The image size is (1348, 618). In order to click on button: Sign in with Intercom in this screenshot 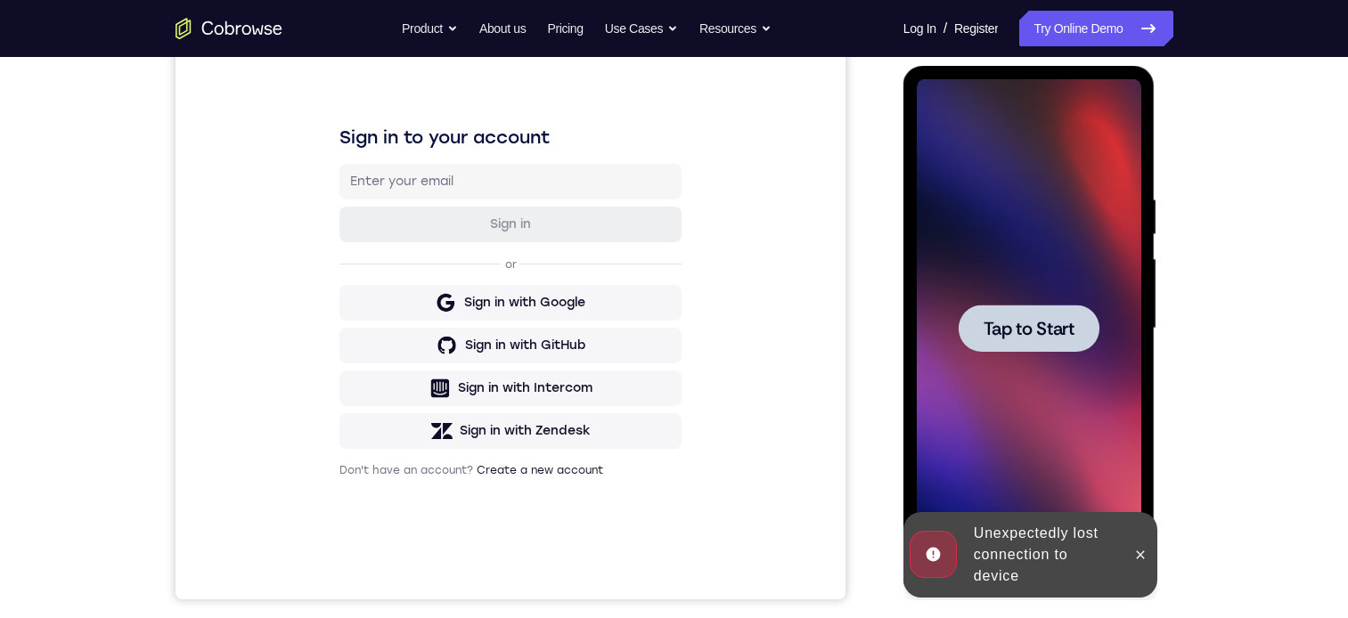, I will do `click(335, 386)`.